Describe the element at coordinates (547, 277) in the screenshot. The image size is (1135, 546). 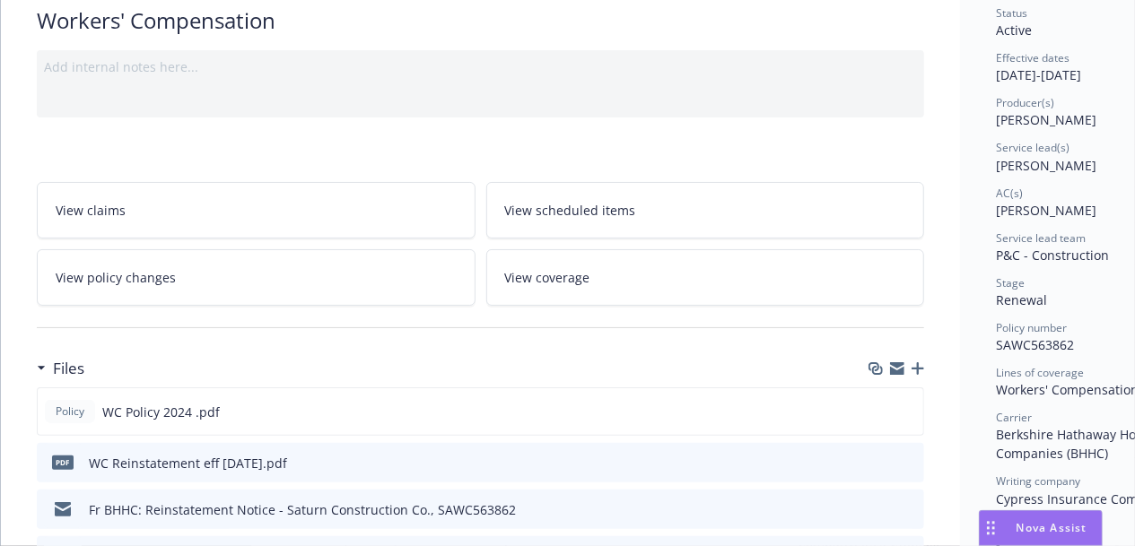
I see `span: View coverage` at that location.